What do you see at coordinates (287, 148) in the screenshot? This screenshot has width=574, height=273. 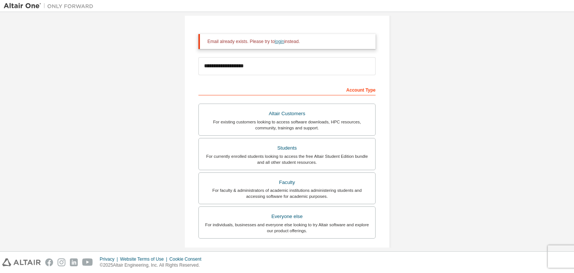 I see `div: Students` at bounding box center [287, 148].